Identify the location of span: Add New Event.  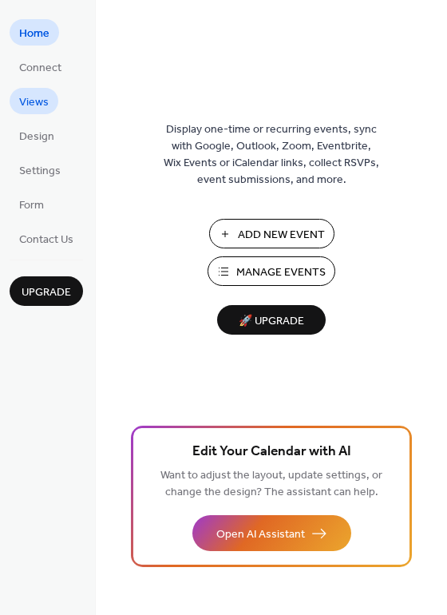
(281, 235).